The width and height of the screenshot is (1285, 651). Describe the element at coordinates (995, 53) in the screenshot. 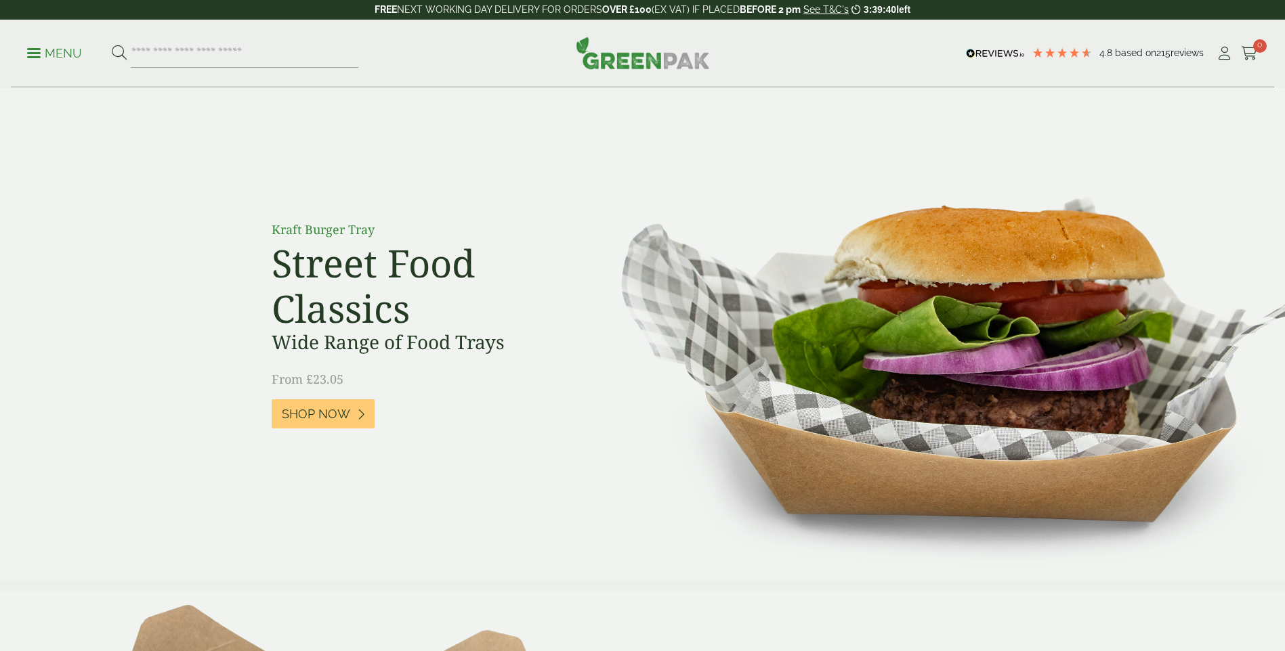

I see `img: REVIEWS.io` at that location.